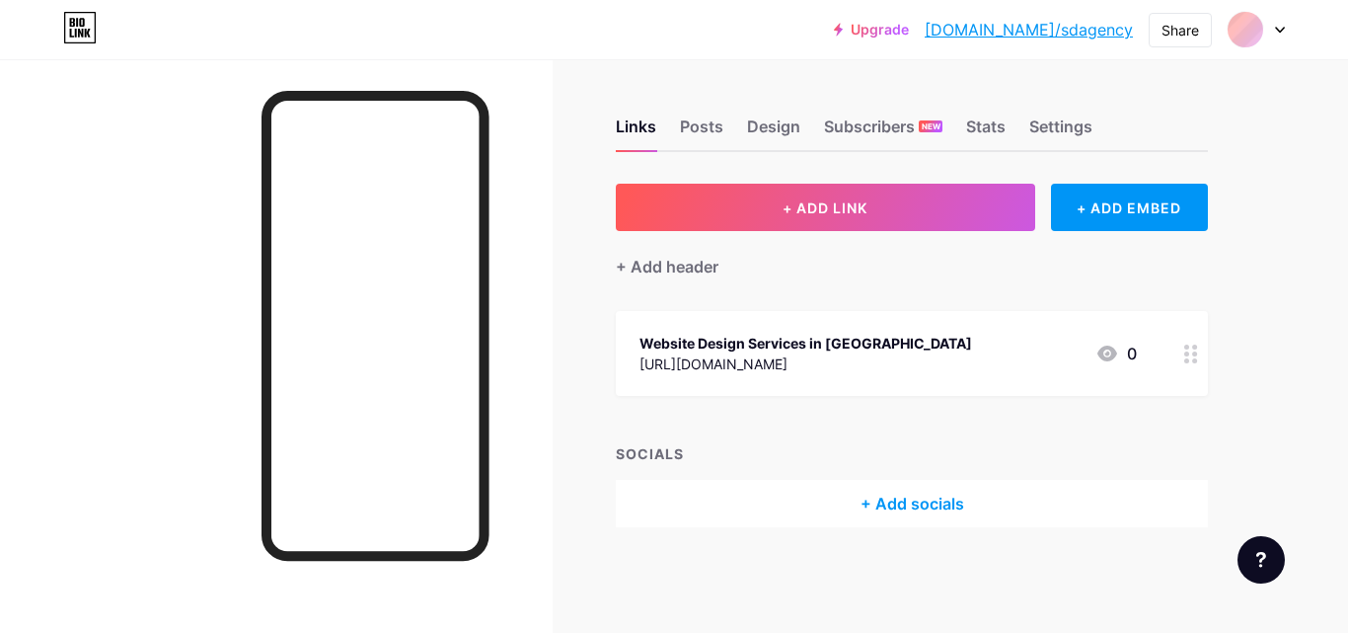 The width and height of the screenshot is (1348, 633). Describe the element at coordinates (1129, 207) in the screenshot. I see `div: + ADD EMBED` at that location.